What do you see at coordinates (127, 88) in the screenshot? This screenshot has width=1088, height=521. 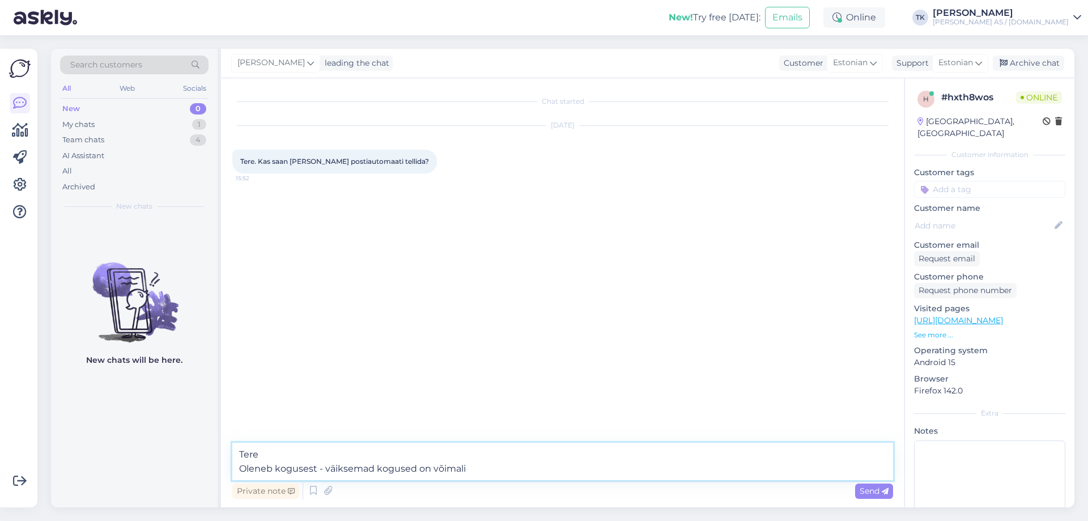 I see `div: Web` at bounding box center [127, 88].